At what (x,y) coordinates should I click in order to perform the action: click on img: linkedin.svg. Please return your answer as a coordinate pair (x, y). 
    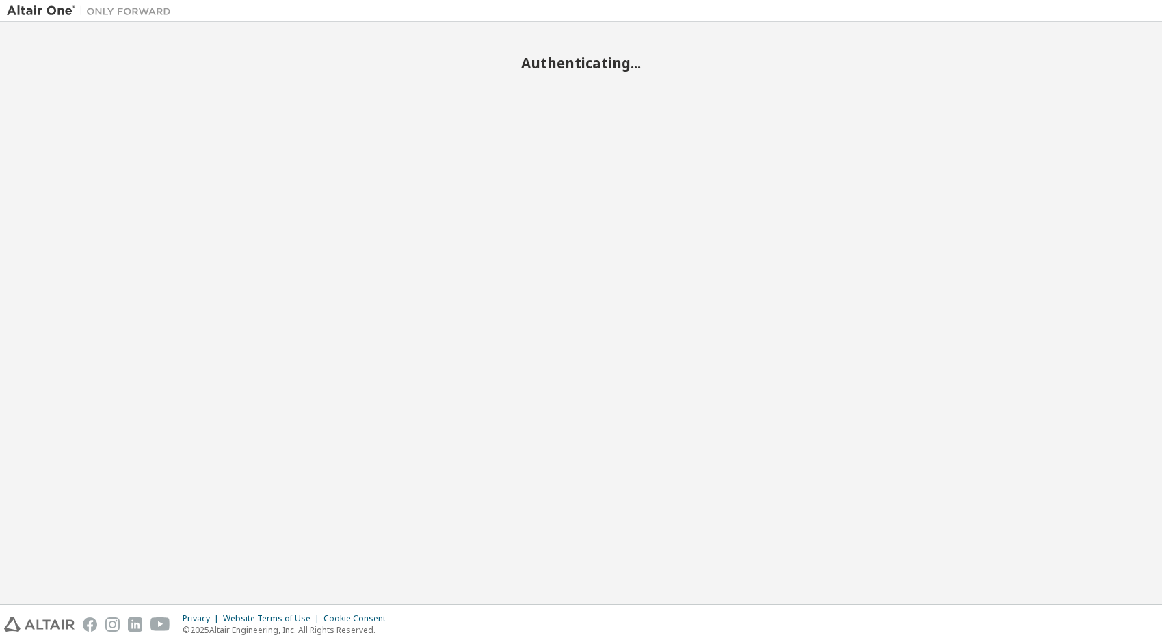
    Looking at the image, I should click on (135, 624).